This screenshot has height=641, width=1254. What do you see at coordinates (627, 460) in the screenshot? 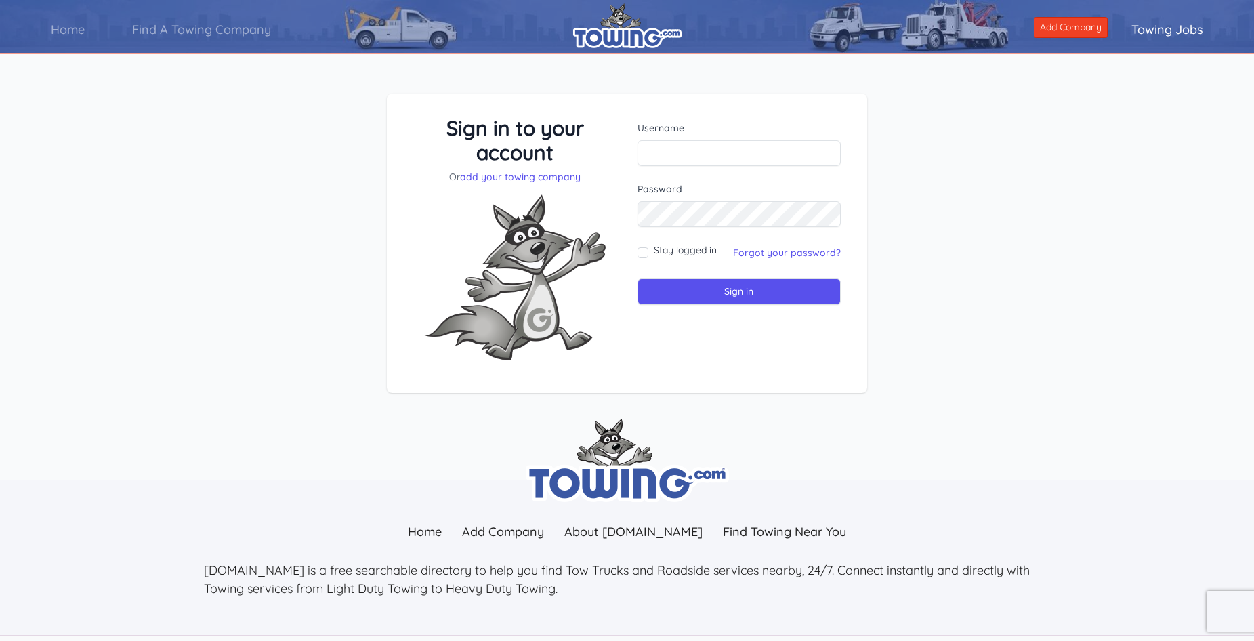
I see `img: towing` at bounding box center [627, 460].